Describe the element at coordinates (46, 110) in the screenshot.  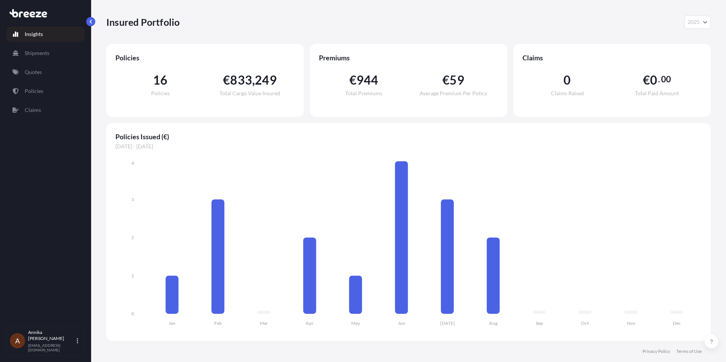
I see `a: Claims` at that location.